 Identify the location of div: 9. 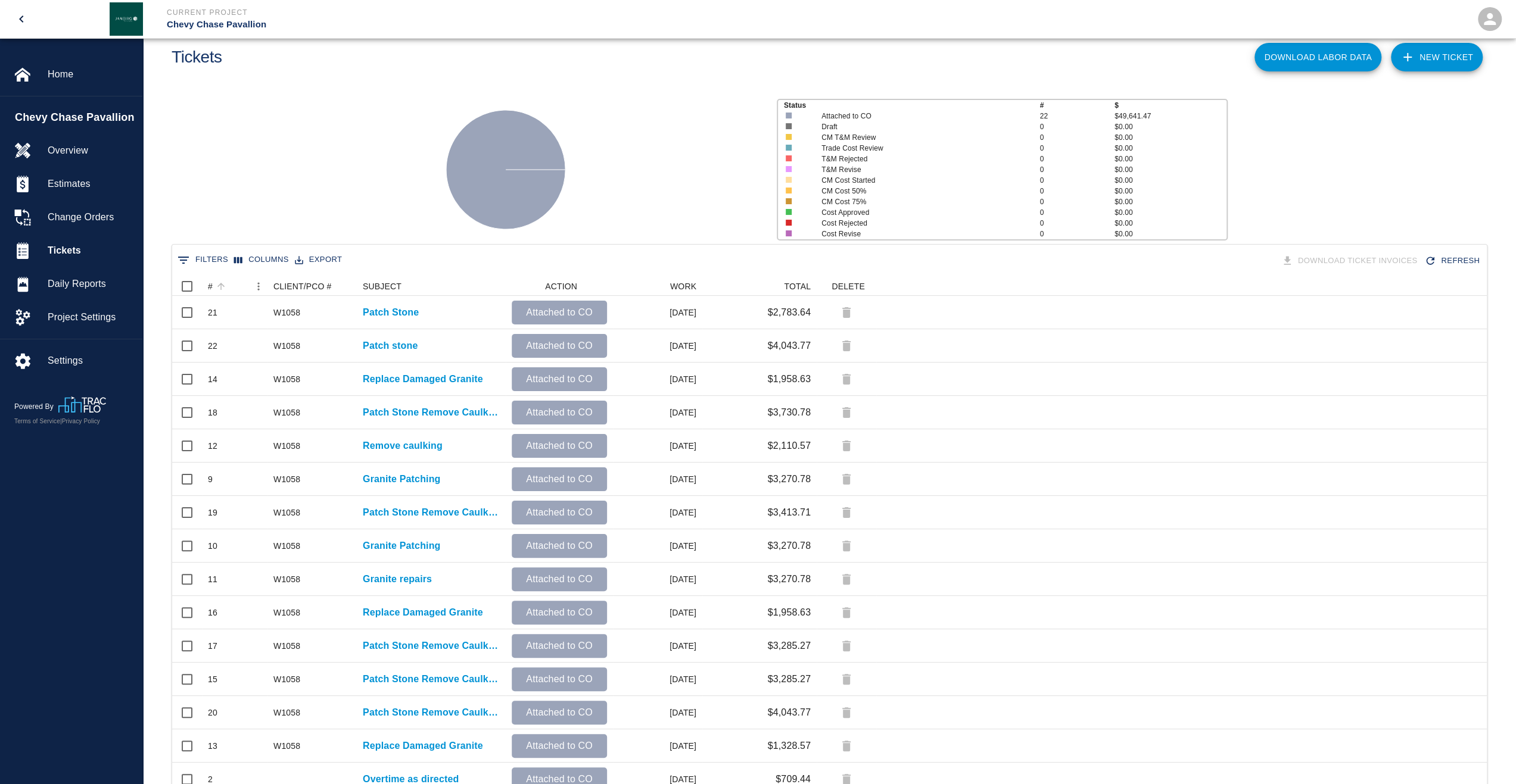
(211, 479).